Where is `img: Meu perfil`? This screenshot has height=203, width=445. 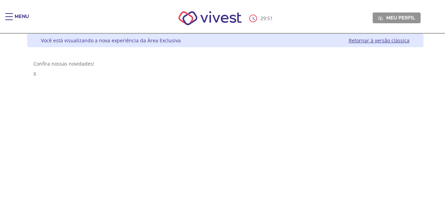
img: Meu perfil is located at coordinates (380, 18).